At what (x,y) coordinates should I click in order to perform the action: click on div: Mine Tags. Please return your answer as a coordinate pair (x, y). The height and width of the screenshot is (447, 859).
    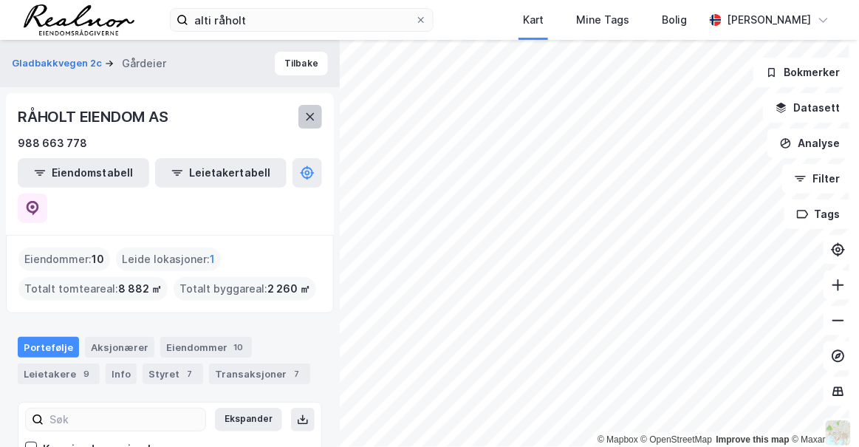
    Looking at the image, I should click on (602, 20).